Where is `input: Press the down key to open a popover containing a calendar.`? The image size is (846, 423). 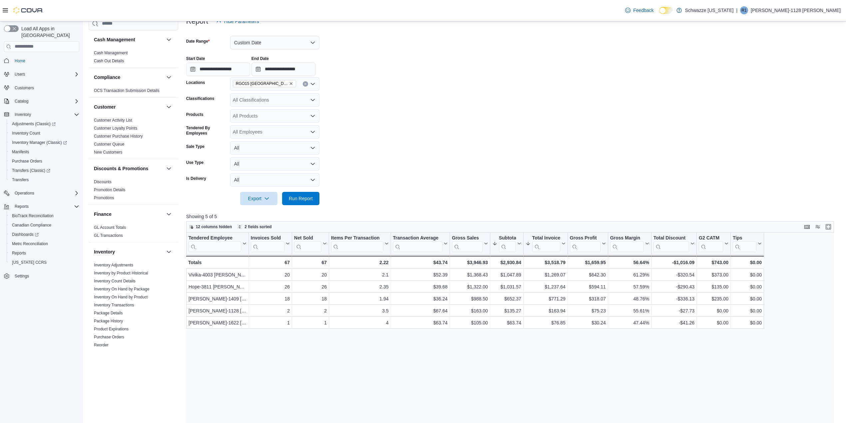 input: Press the down key to open a popover containing a calendar. is located at coordinates (284, 69).